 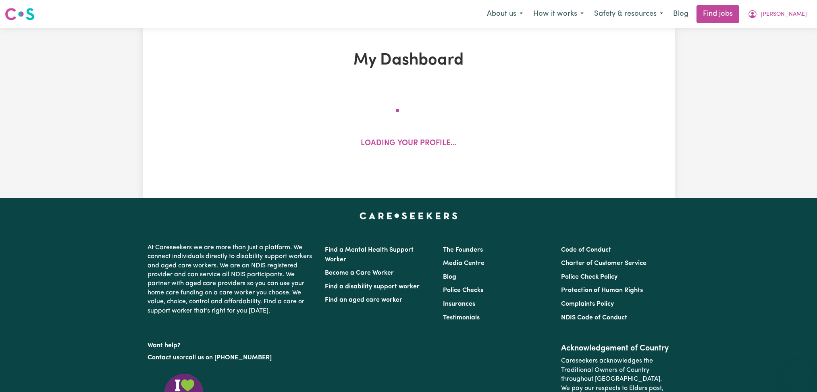 What do you see at coordinates (615, 348) in the screenshot?
I see `h2: Acknowledgement of Country` at bounding box center [615, 348].